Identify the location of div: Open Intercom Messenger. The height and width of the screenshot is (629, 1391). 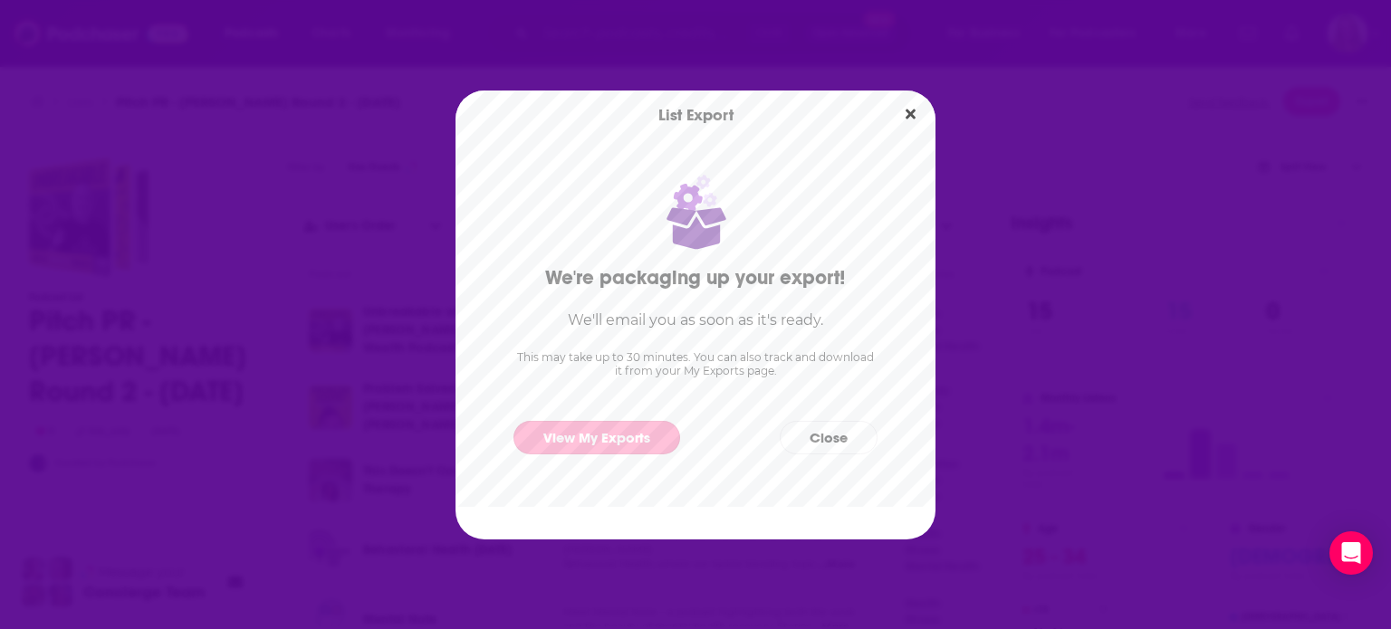
(1351, 553).